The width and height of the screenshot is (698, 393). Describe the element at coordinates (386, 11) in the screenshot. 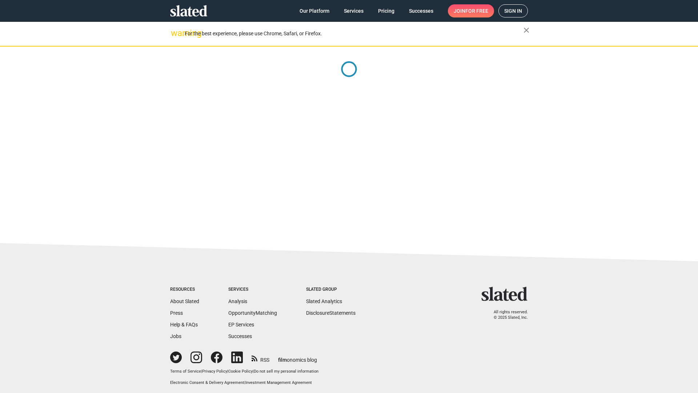

I see `span: Pricing` at that location.